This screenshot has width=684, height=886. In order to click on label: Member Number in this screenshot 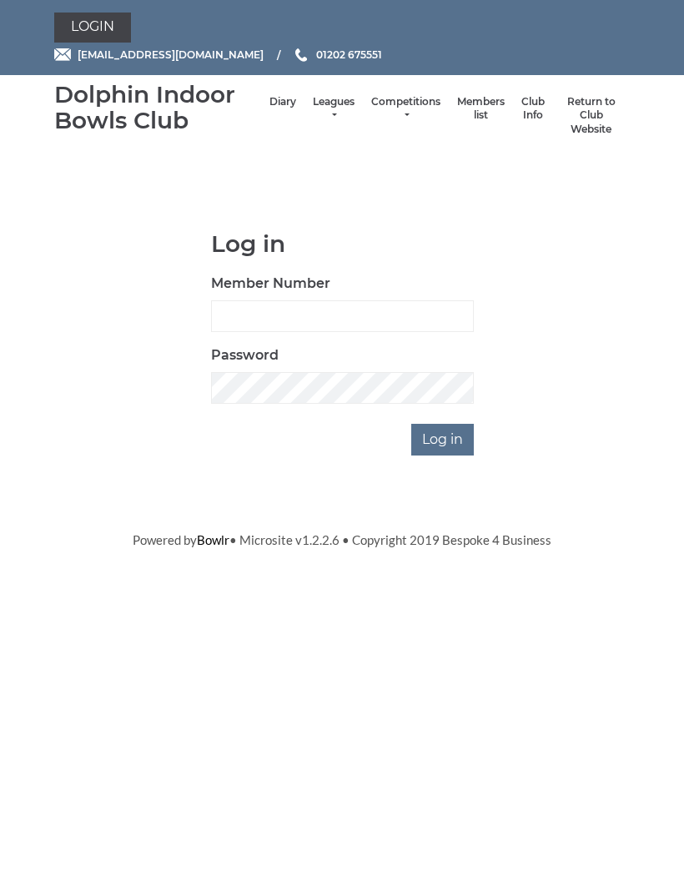, I will do `click(270, 284)`.